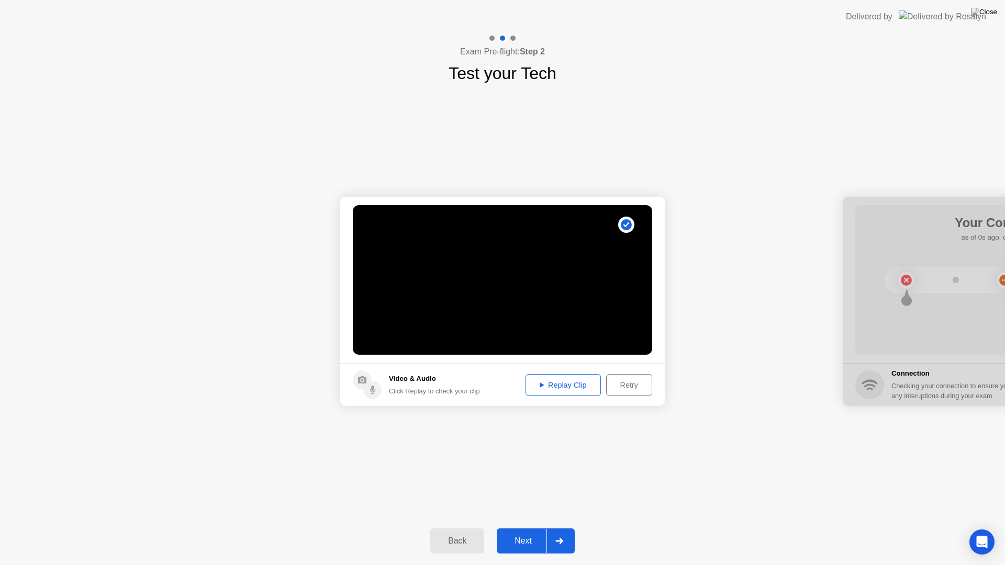 This screenshot has height=565, width=1005. What do you see at coordinates (982, 542) in the screenshot?
I see `div: Open Intercom Messenger` at bounding box center [982, 542].